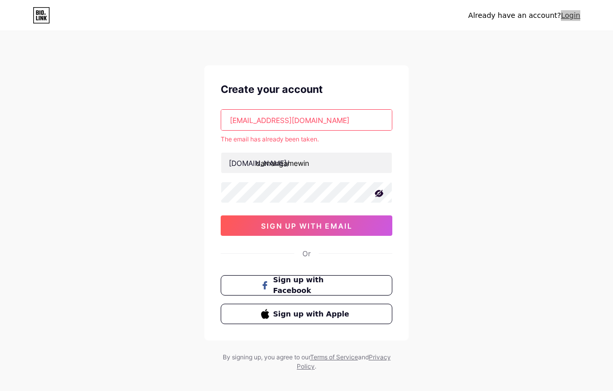 This screenshot has height=391, width=613. I want to click on a: Sign up with Facebook, so click(307, 286).